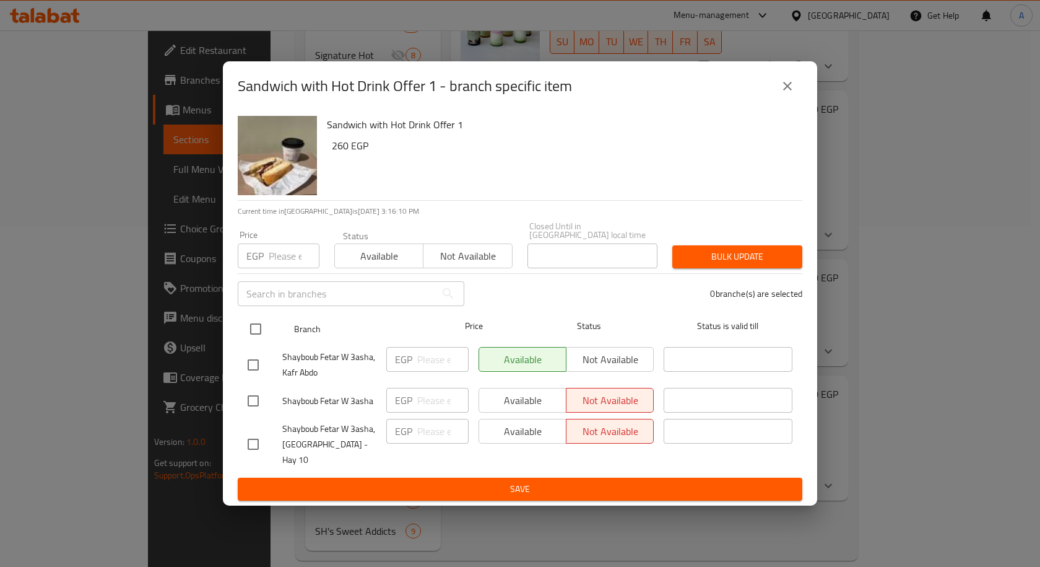  I want to click on h6: Sandwich with Hot Drink Offer 1, so click(560, 124).